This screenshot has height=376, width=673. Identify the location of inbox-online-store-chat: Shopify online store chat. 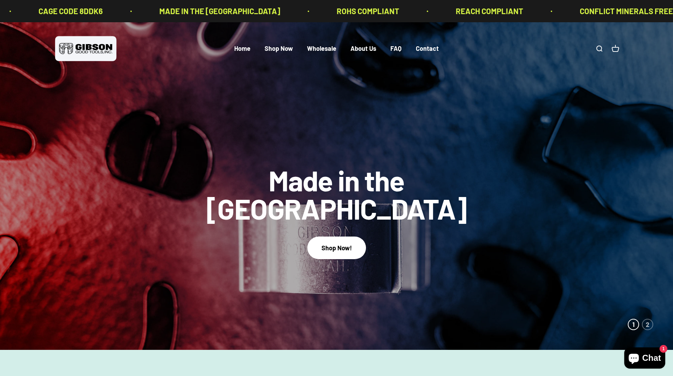
(645, 359).